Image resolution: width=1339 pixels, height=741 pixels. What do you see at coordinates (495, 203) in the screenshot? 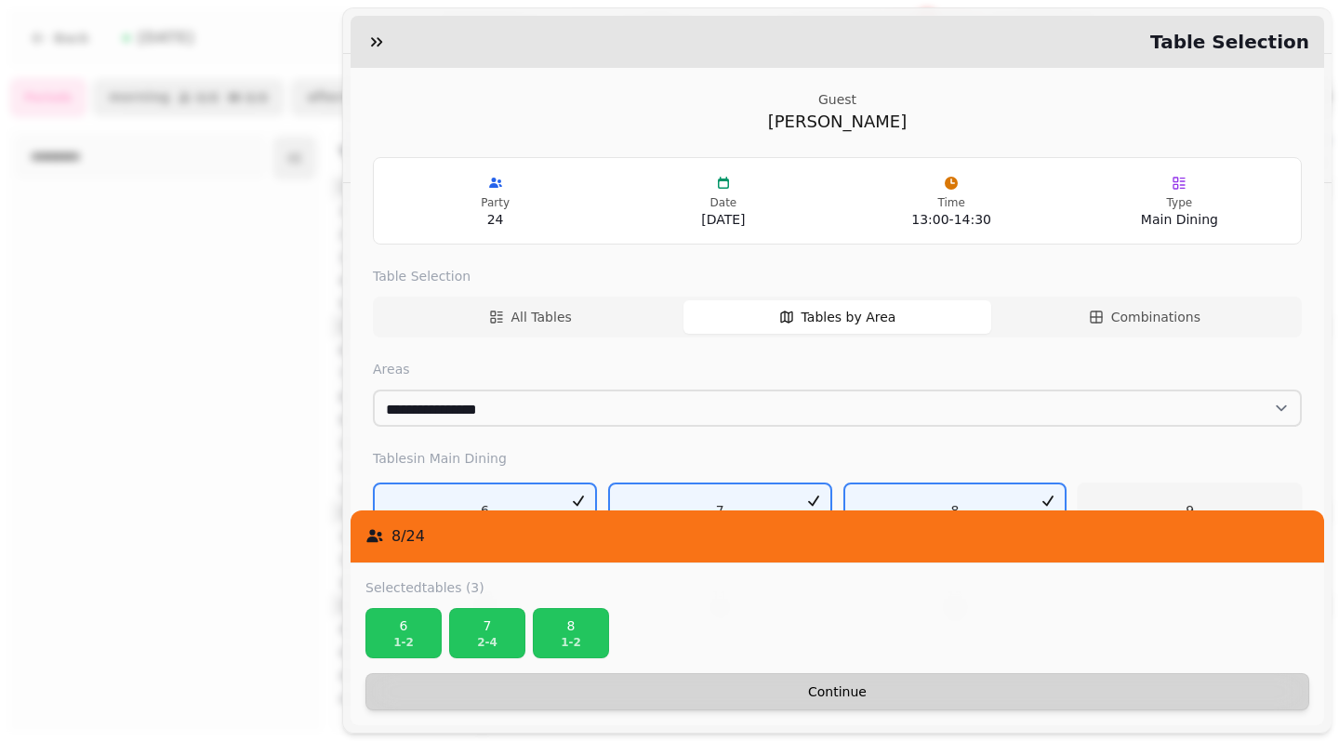
I see `p: Party` at bounding box center [495, 203].